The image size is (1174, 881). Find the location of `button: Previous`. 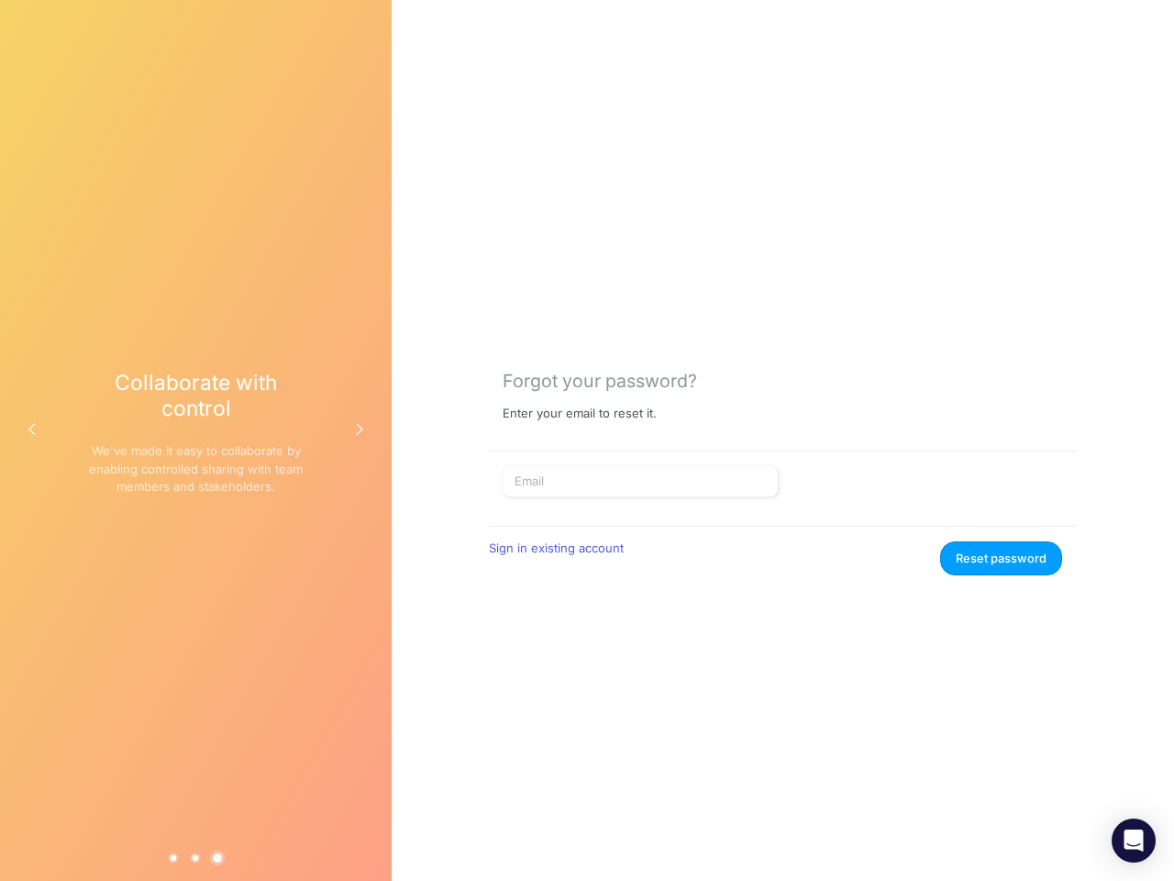

button: Previous is located at coordinates (32, 429).